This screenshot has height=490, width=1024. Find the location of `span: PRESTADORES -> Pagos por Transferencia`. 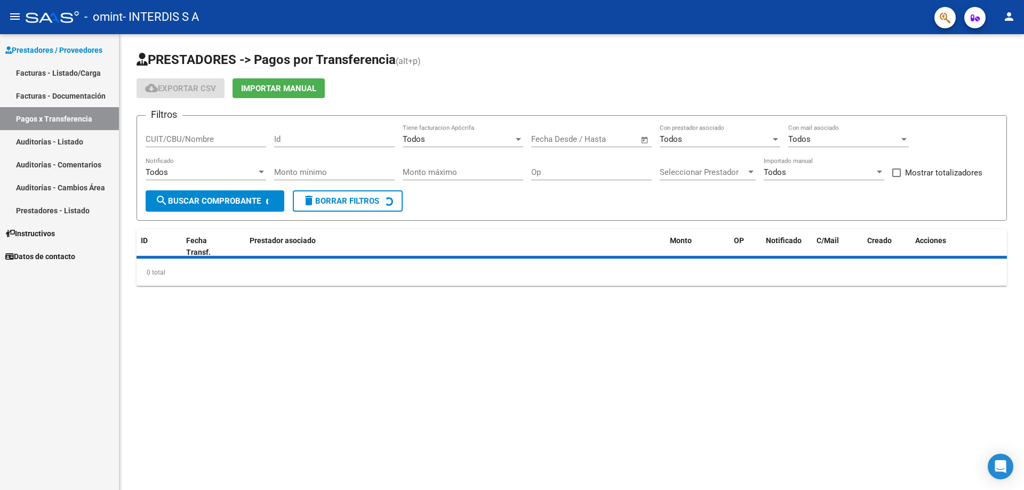

span: PRESTADORES -> Pagos por Transferencia is located at coordinates (266, 60).